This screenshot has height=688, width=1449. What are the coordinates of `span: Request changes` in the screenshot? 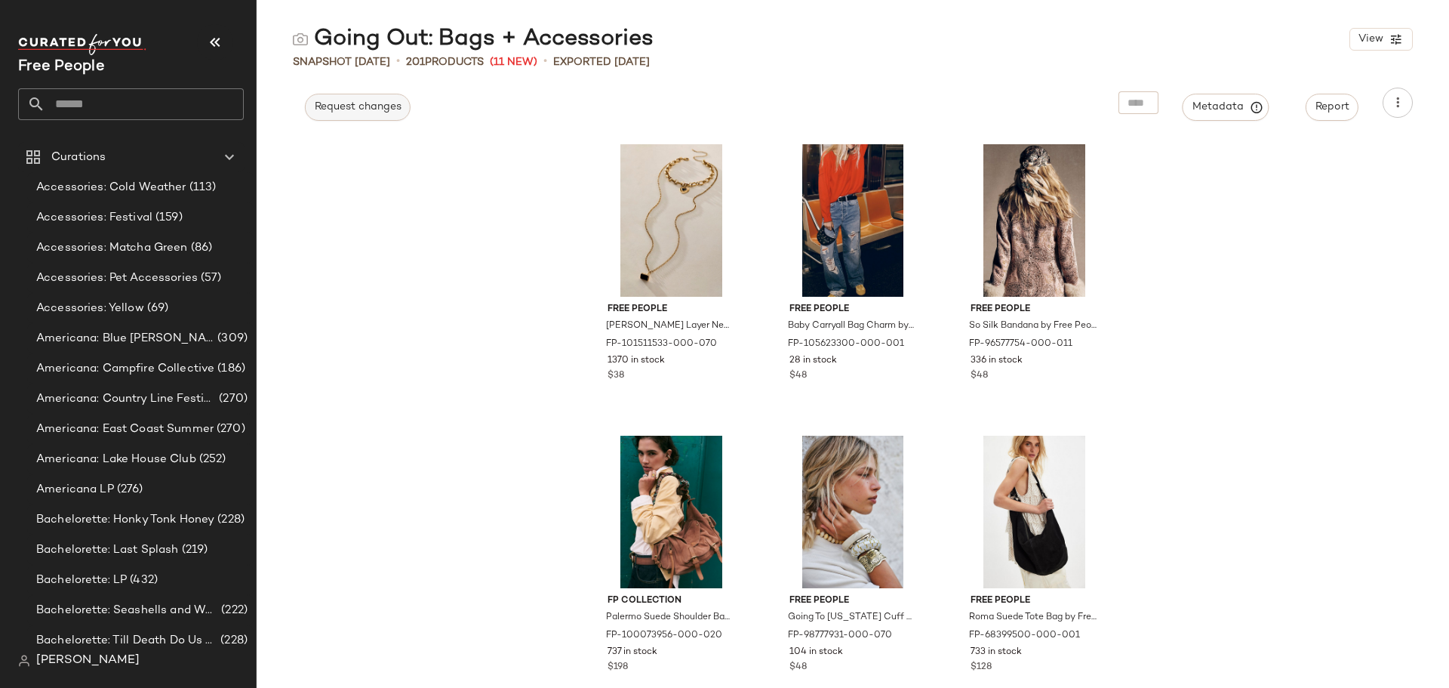 It's located at (358, 107).